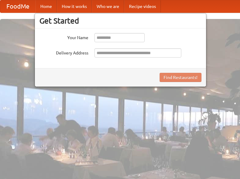 The height and width of the screenshot is (179, 240). What do you see at coordinates (143, 6) in the screenshot?
I see `a: Recipe videos` at bounding box center [143, 6].